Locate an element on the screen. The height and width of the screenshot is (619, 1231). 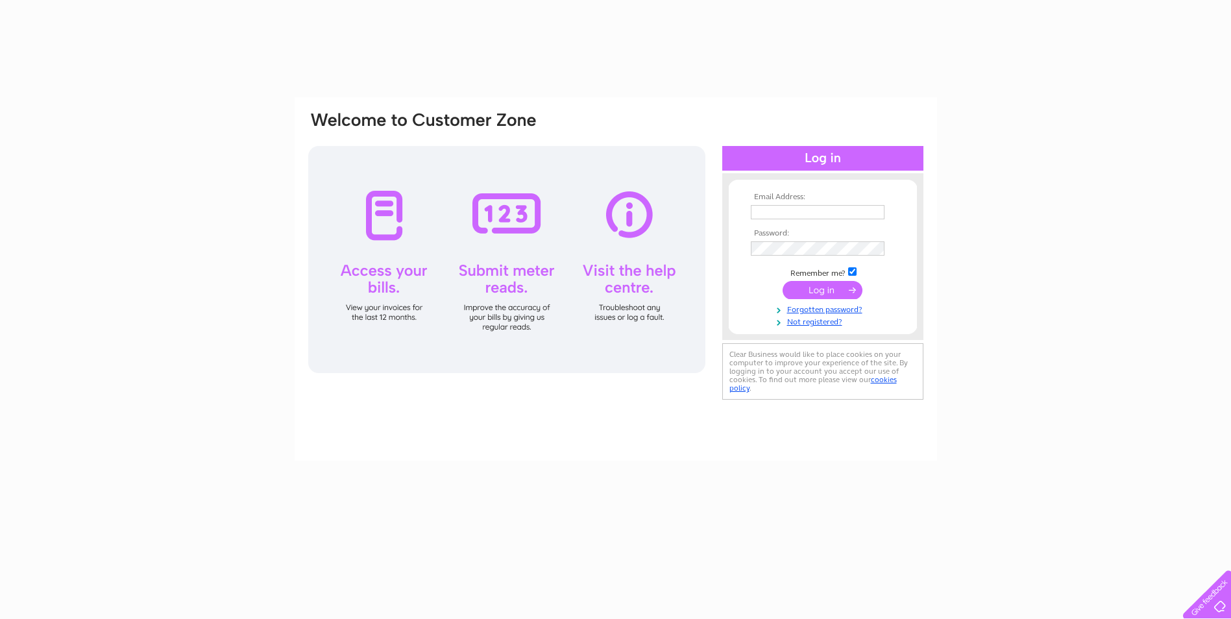
input: Submit is located at coordinates (822, 290).